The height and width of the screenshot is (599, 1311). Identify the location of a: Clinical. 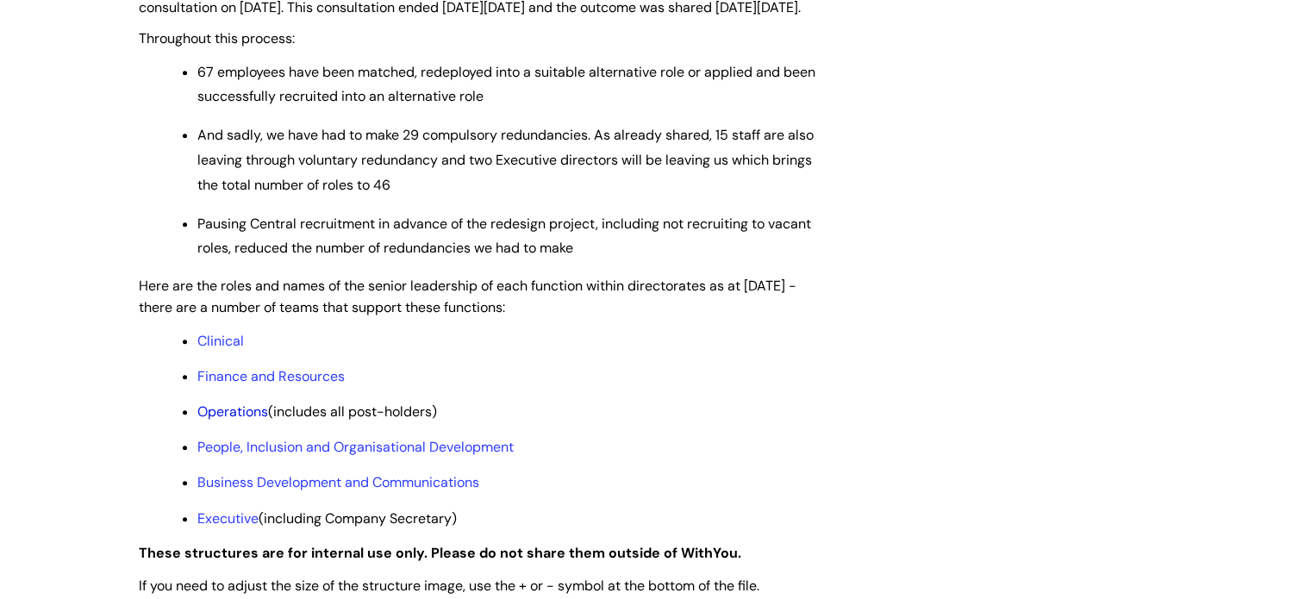
(221, 341).